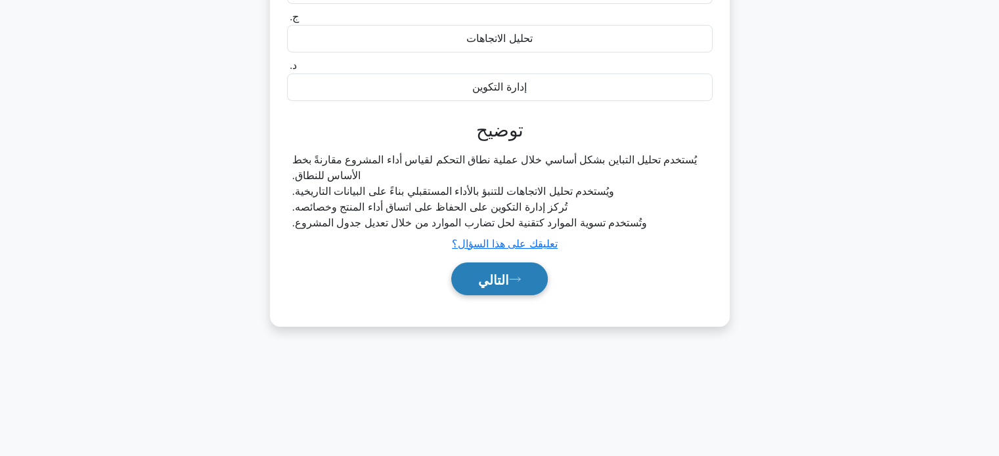 The height and width of the screenshot is (456, 999). Describe the element at coordinates (504, 244) in the screenshot. I see `a: تعليقك على هذا السؤال؟` at that location.